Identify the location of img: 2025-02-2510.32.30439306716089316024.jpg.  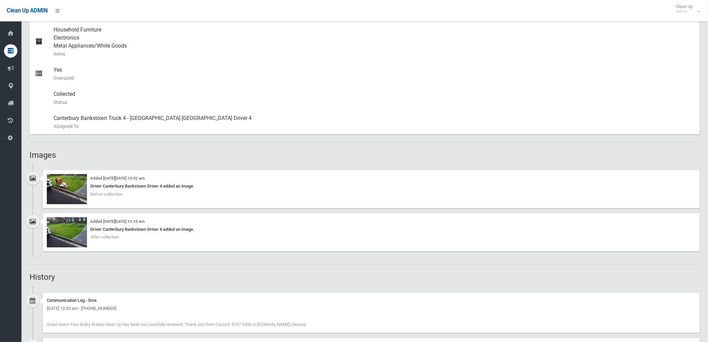
(67, 189).